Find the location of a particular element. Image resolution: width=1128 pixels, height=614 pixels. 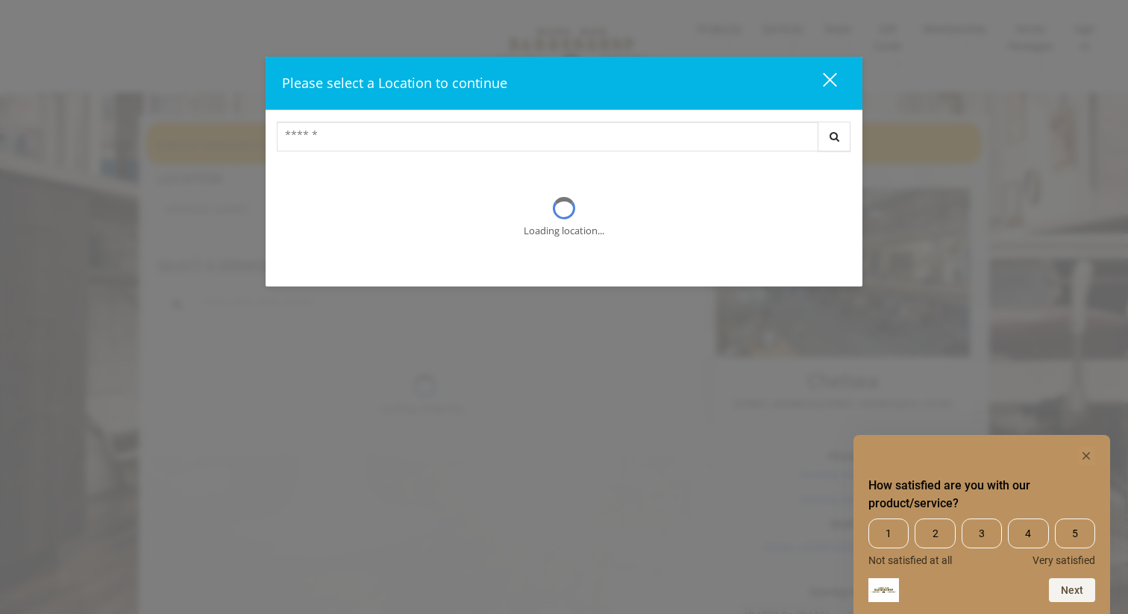

button: close dialog is located at coordinates (821, 83).